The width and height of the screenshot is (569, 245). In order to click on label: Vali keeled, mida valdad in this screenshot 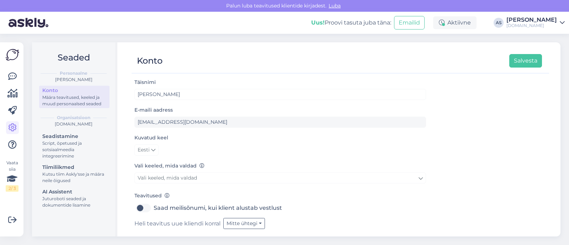, I will do `click(169, 166)`.